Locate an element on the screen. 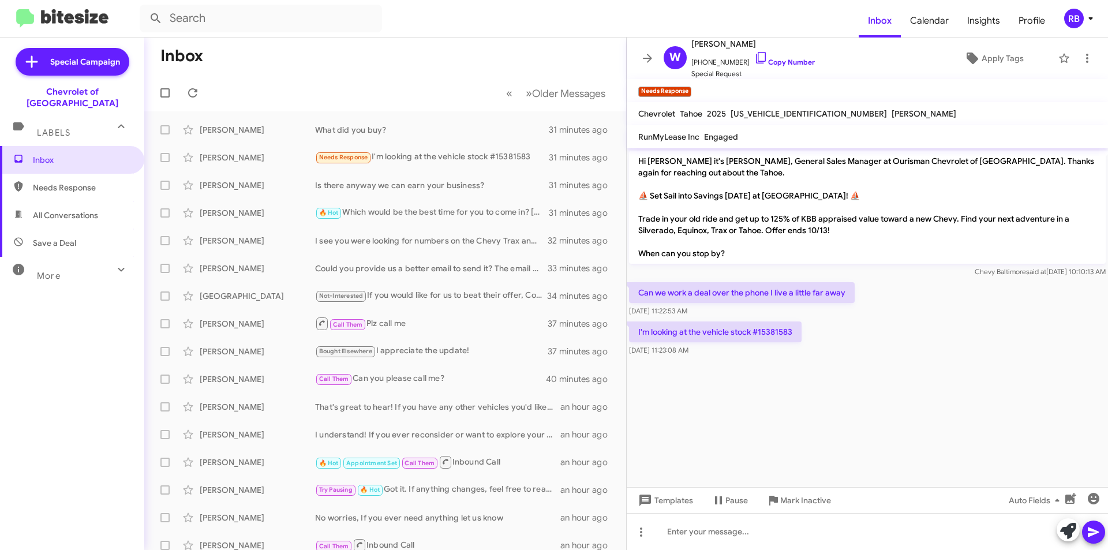  span: Calendar is located at coordinates (929, 21).